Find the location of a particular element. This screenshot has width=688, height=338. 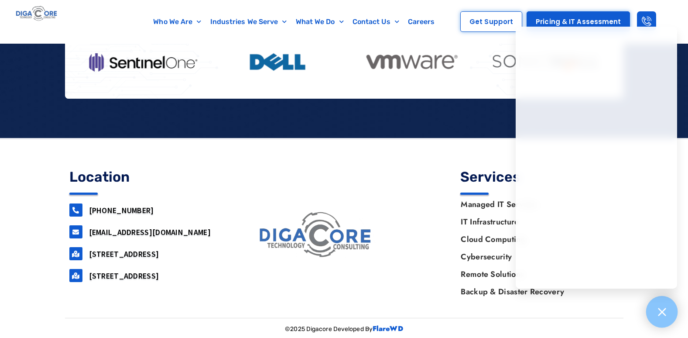

a: Contact Us is located at coordinates (376, 22).